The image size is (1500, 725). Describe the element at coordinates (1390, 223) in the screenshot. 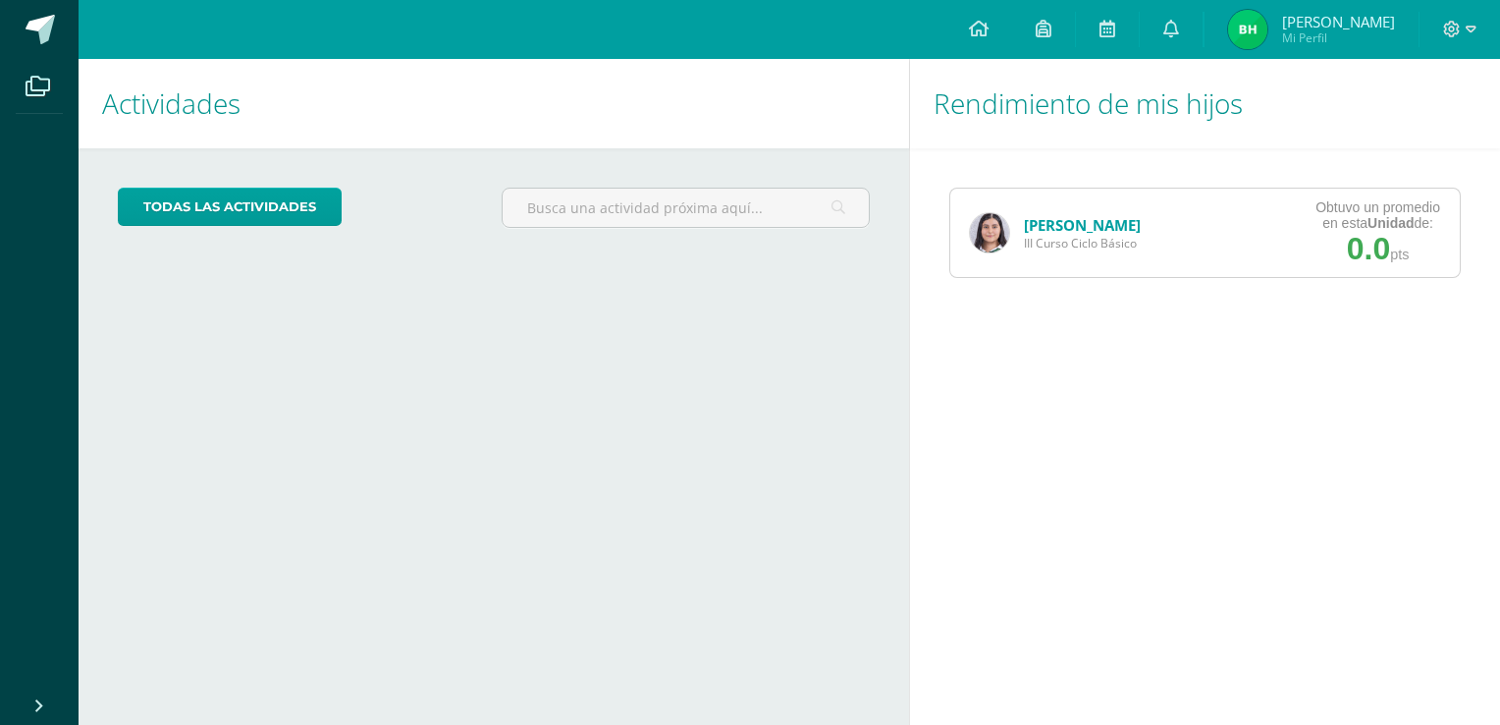

I see `strong: Unidad` at that location.